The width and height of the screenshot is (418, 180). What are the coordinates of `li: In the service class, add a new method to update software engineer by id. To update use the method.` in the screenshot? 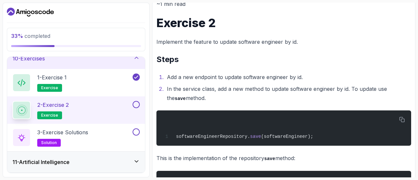 It's located at (288, 93).